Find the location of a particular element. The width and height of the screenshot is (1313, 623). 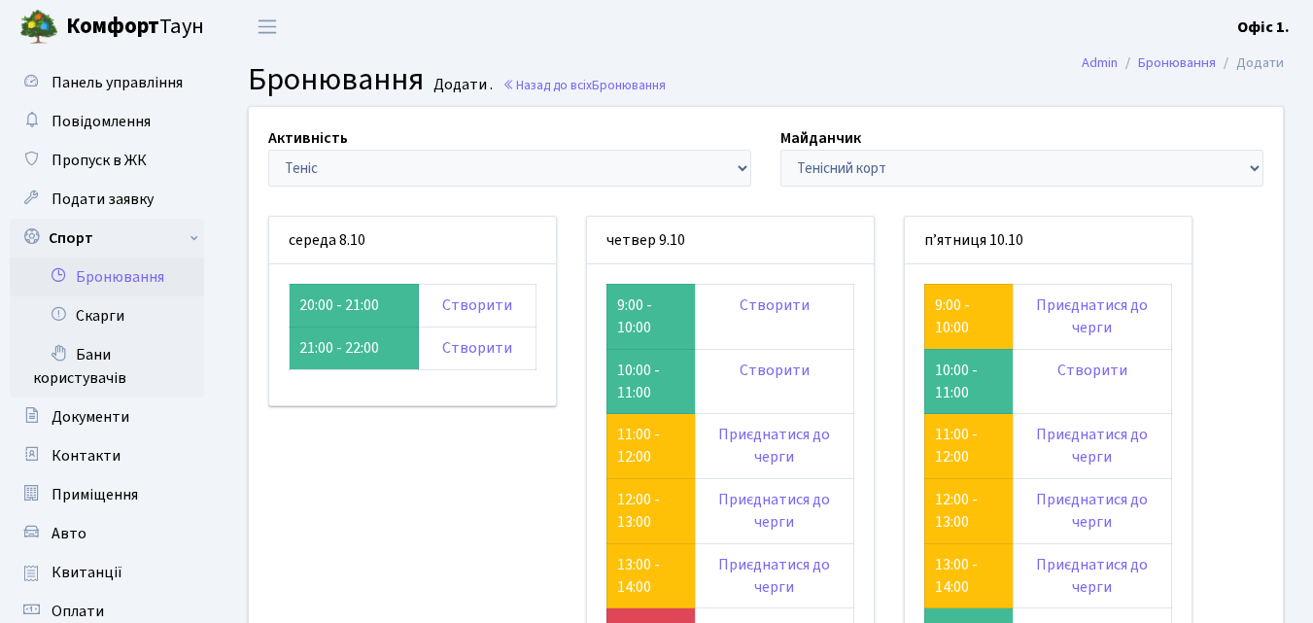

b: Офіс 1. is located at coordinates (1263, 27).